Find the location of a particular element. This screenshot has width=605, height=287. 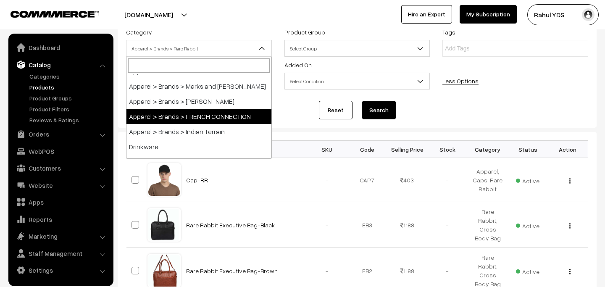

a: COMMMERCE is located at coordinates (47, 13).